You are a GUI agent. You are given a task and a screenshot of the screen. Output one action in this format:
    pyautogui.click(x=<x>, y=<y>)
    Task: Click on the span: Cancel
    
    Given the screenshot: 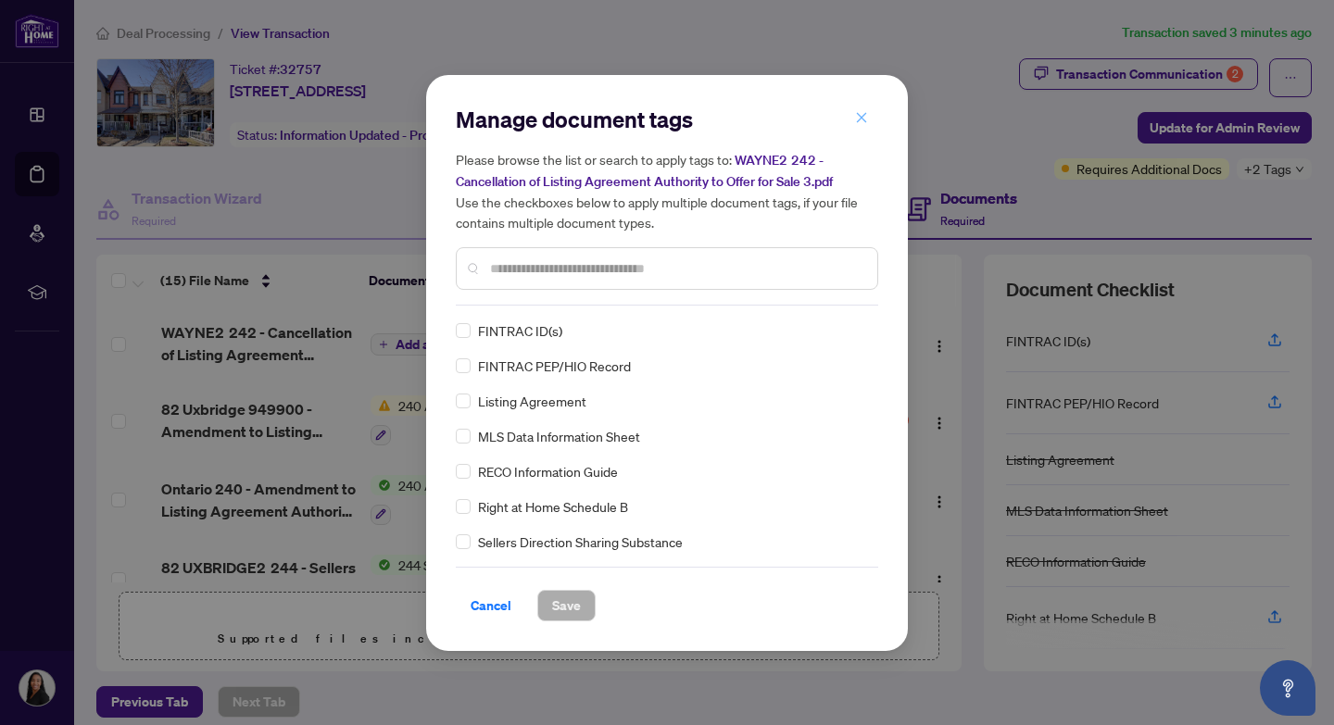 What is the action you would take?
    pyautogui.click(x=491, y=606)
    